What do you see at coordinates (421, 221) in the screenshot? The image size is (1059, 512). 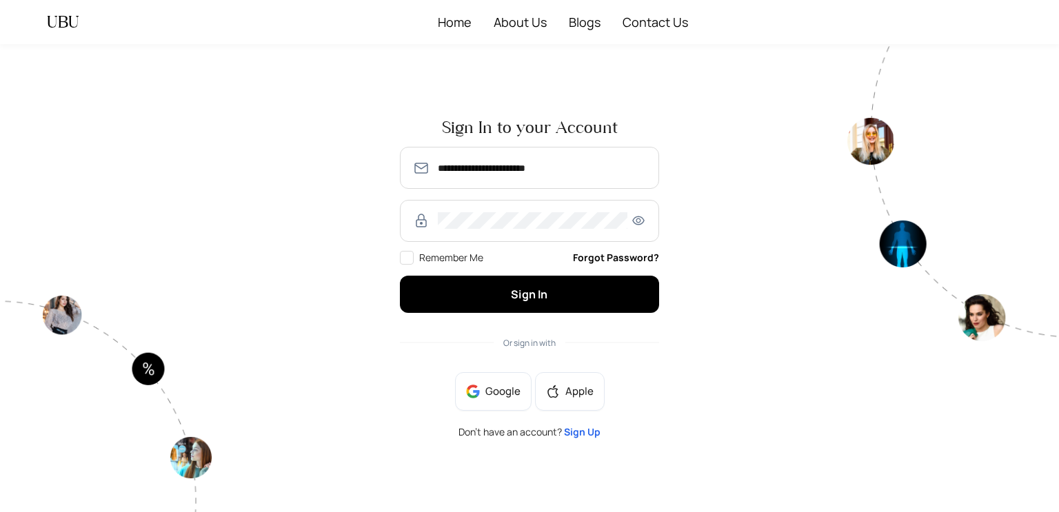 I see `img: RzWbU6KsXbv8M5bTtlu7p38kHlzSfb4MlcTUAAAAASUVORK5CYII=` at bounding box center [421, 221].